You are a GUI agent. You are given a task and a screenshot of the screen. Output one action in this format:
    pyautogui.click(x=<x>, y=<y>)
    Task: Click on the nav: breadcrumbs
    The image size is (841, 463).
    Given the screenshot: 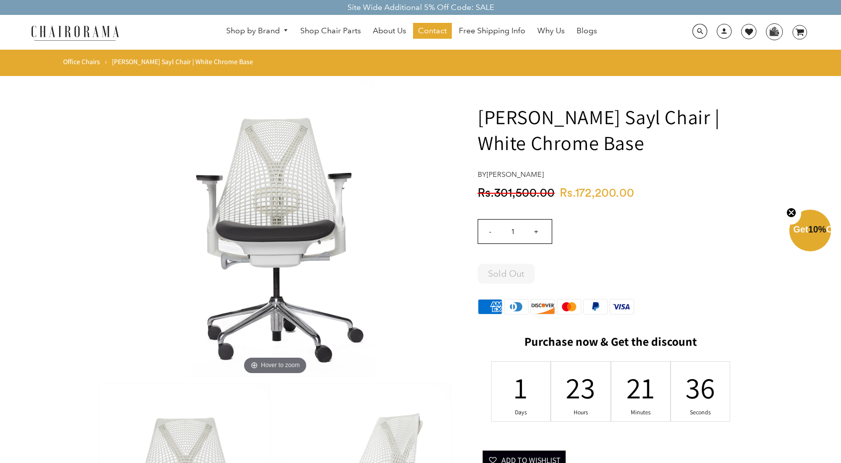 What is the action you would take?
    pyautogui.click(x=159, y=64)
    